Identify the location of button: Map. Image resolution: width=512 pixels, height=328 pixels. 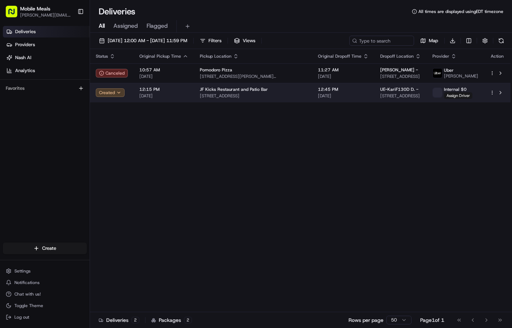
(430, 41).